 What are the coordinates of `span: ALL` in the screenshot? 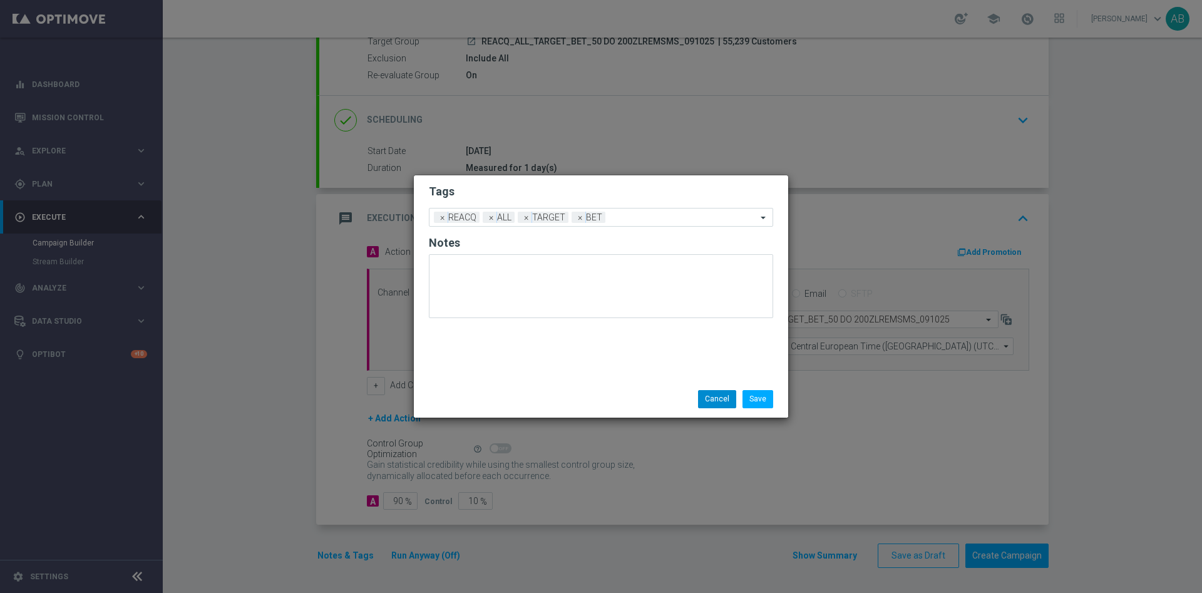 It's located at (504, 217).